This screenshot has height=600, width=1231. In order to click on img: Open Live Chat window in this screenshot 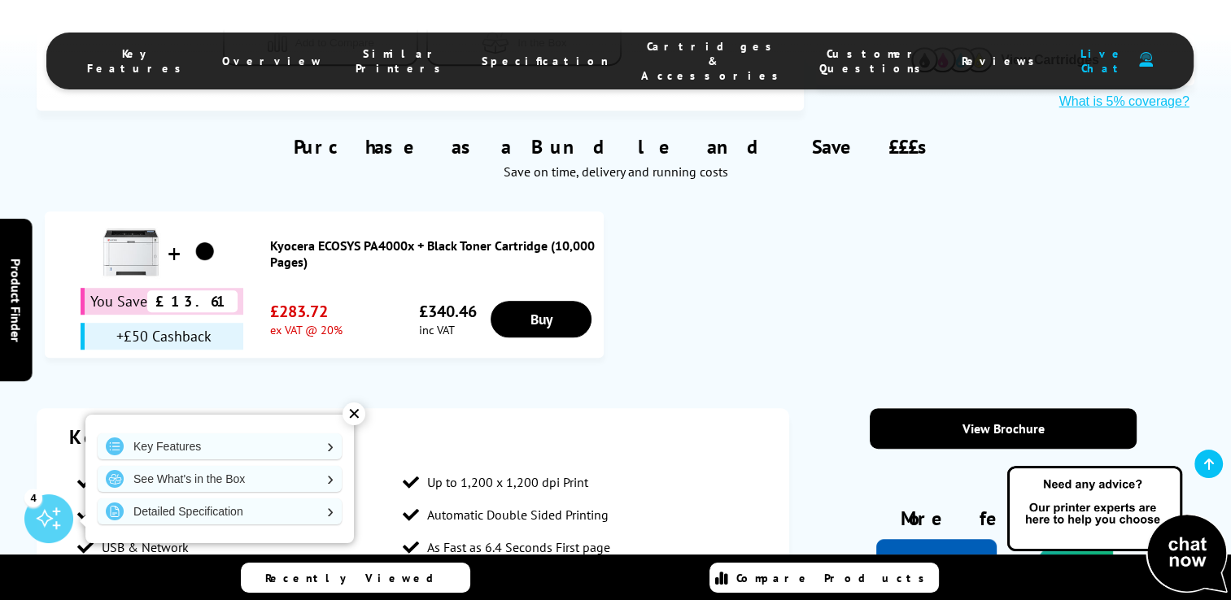, I will do `click(1117, 530)`.